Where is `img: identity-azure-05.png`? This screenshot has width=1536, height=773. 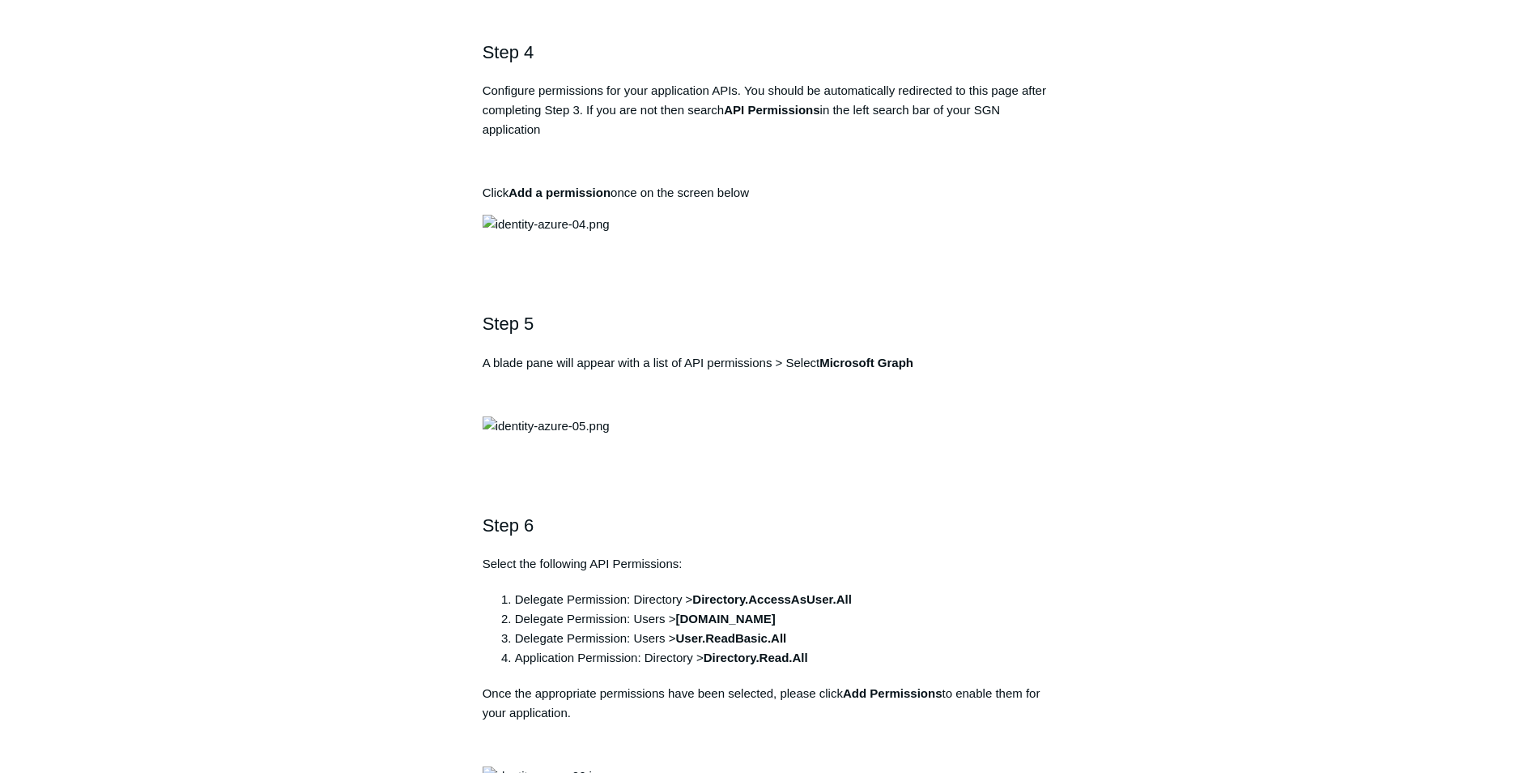
img: identity-azure-05.png is located at coordinates (546, 426).